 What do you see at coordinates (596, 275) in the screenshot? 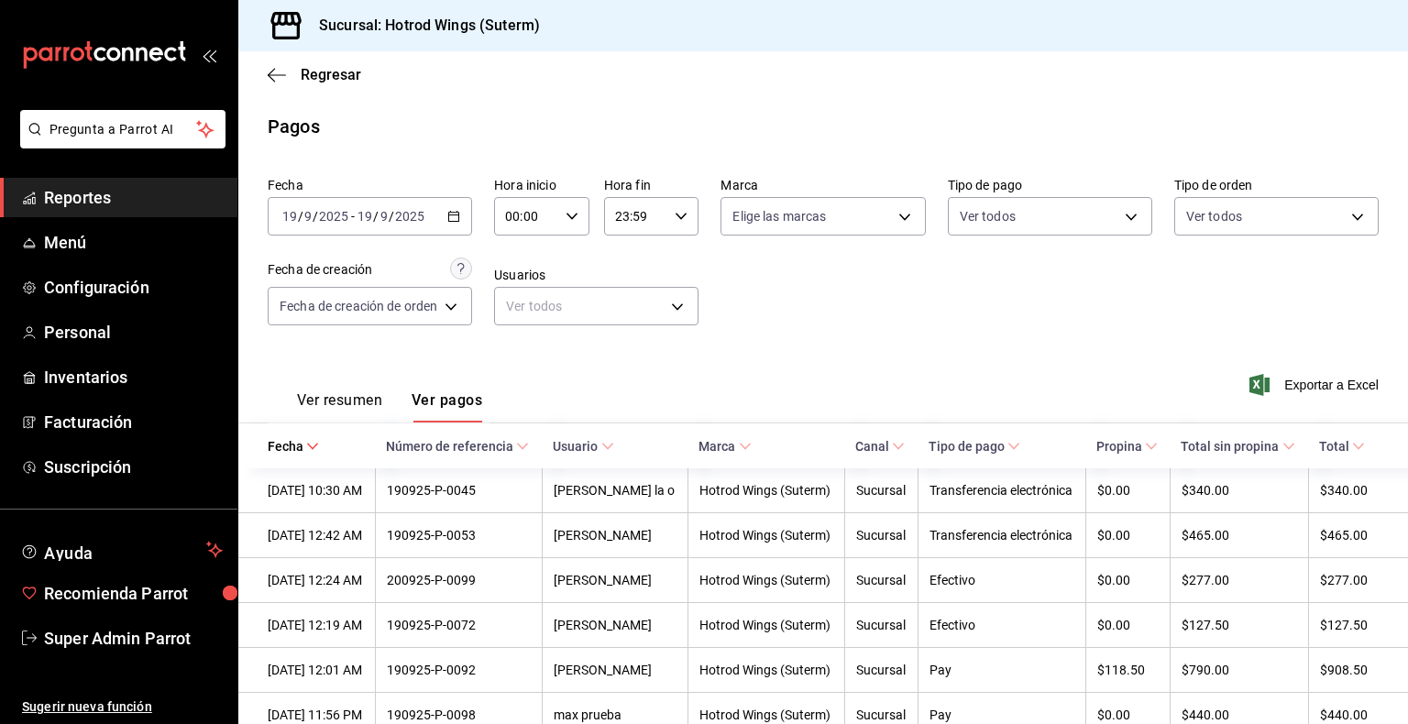
I see `label: Usuarios` at bounding box center [596, 275].